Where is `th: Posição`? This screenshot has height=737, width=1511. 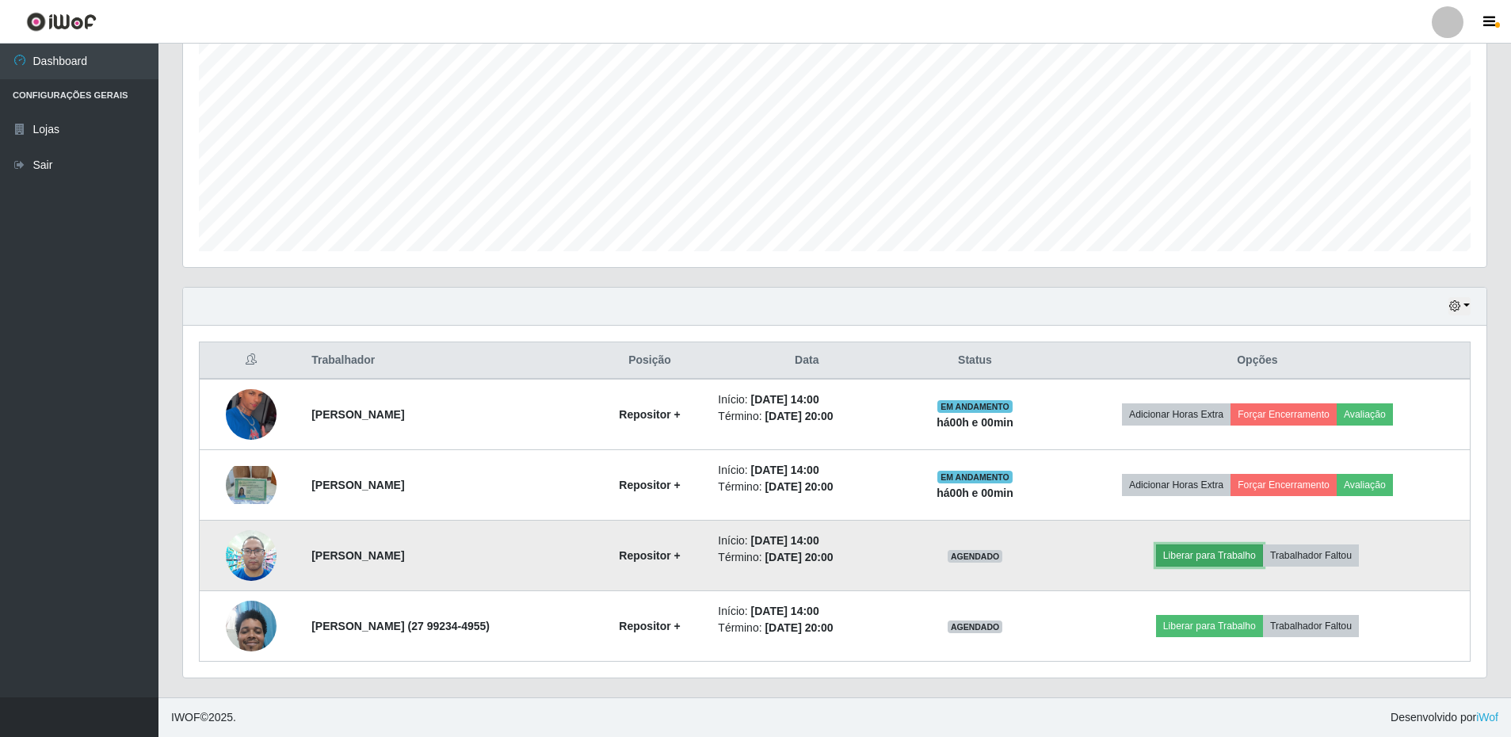
th: Posição is located at coordinates (650, 361).